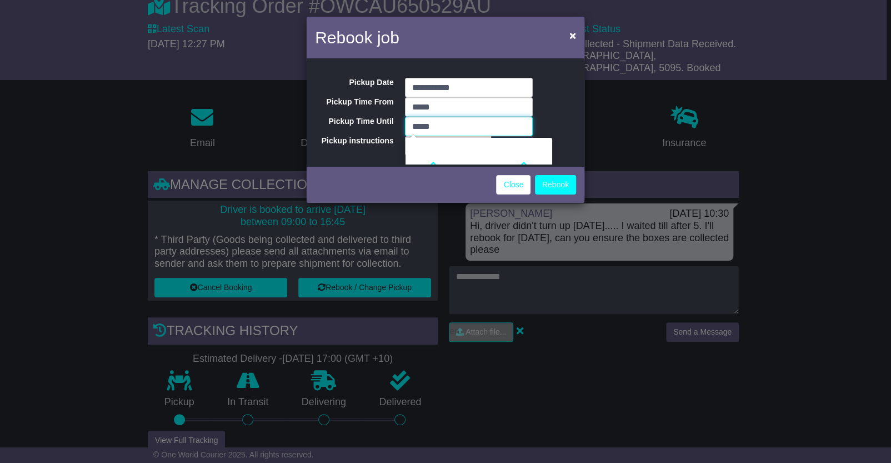  Describe the element at coordinates (353, 141) in the screenshot. I see `label: Pickup instructions` at that location.